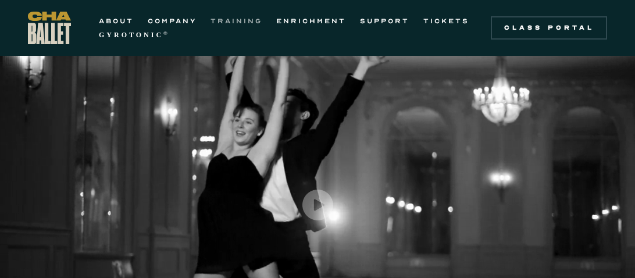 This screenshot has height=278, width=635. I want to click on strong: GYROTONIC, so click(131, 35).